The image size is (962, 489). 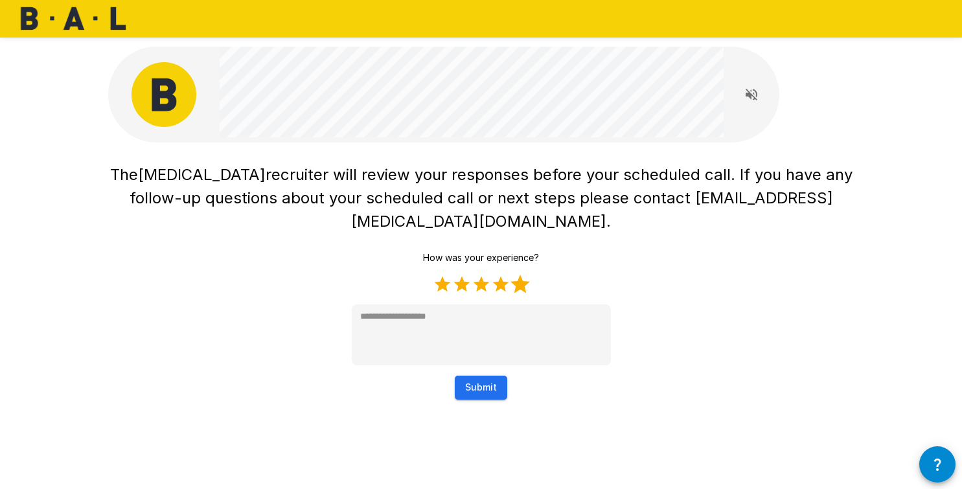 What do you see at coordinates (124, 174) in the screenshot?
I see `span: The` at bounding box center [124, 174].